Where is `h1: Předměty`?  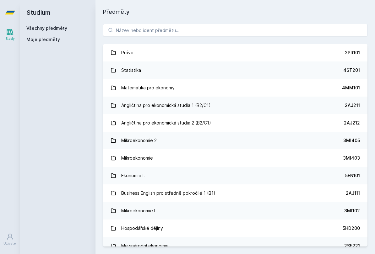
h1: Předměty is located at coordinates (235, 12).